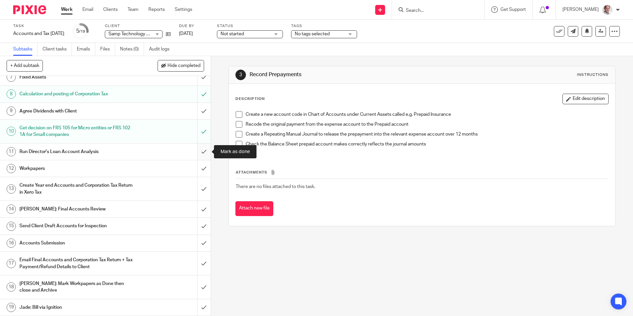  Describe the element at coordinates (275, 186) in the screenshot. I see `span: There are no files attached to this task.` at that location.